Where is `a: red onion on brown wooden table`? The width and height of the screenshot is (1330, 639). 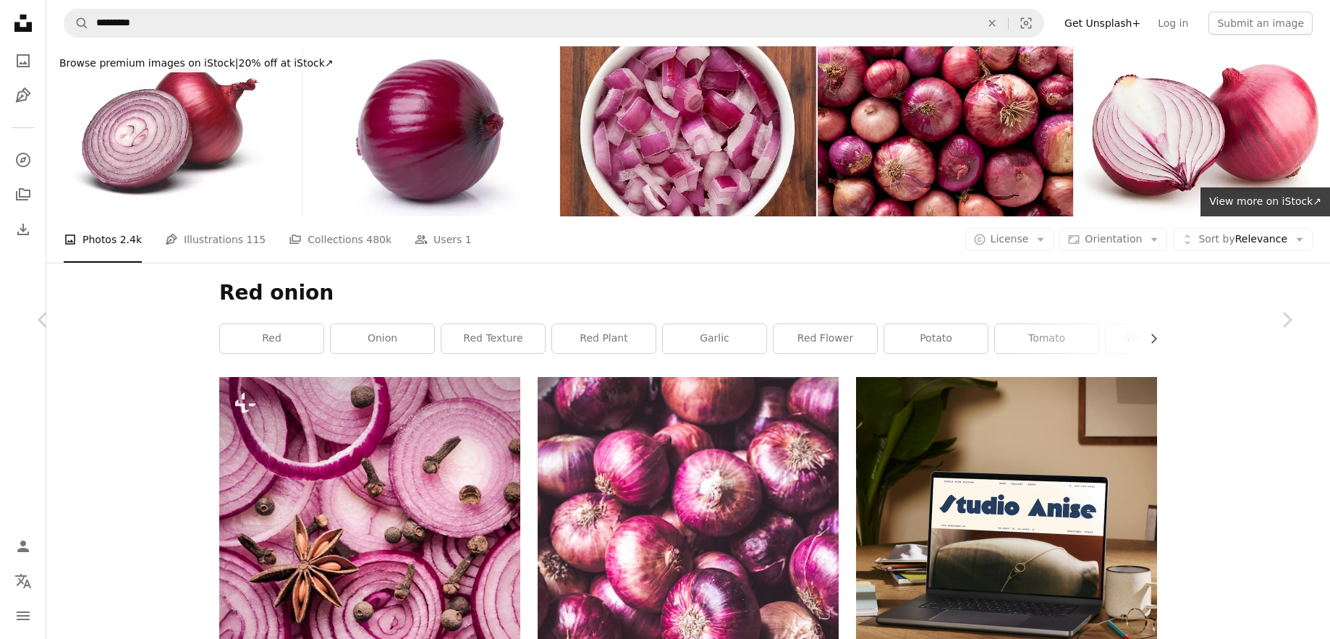
a: red onion on brown wooden table is located at coordinates (688, 603).